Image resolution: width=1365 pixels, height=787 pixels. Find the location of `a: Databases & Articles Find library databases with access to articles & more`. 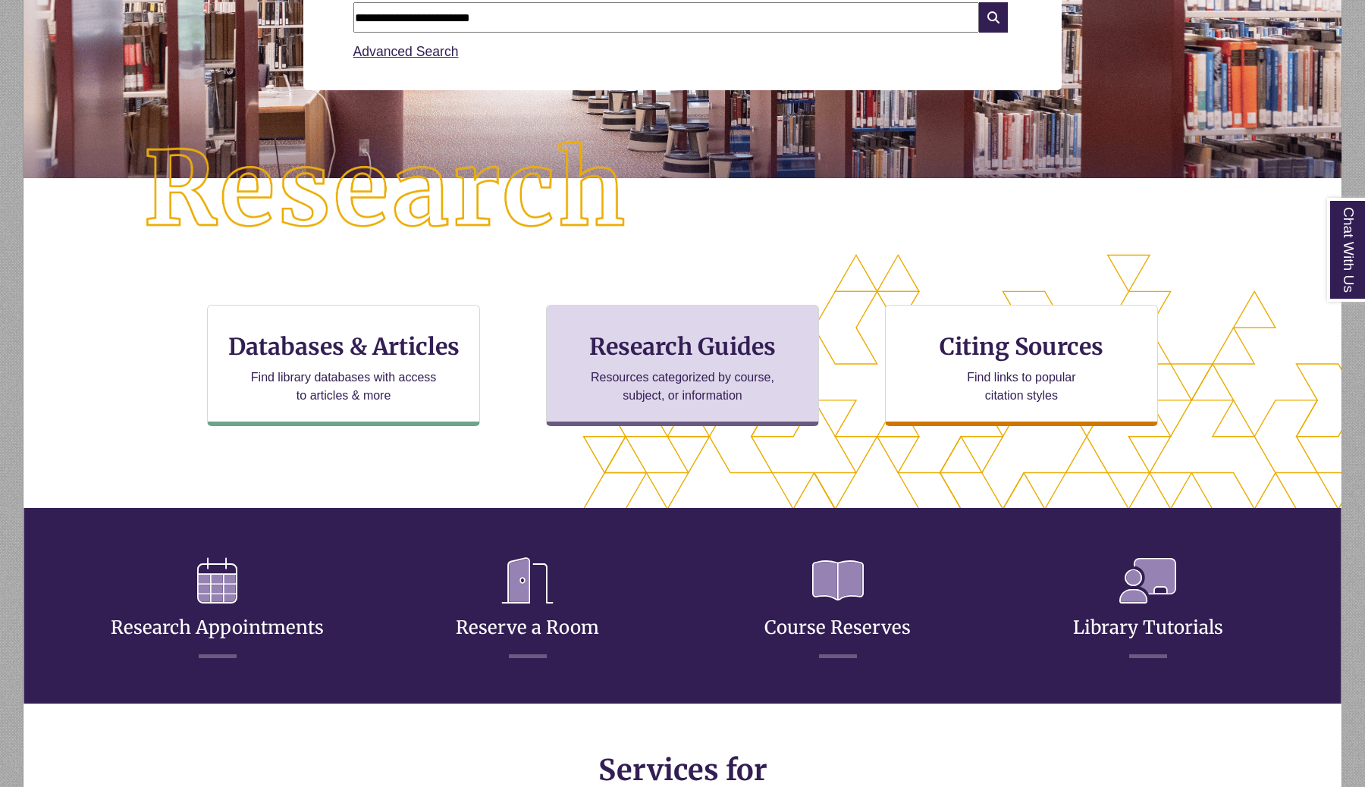

a: Databases & Articles Find library databases with access to articles & more is located at coordinates (344, 365).